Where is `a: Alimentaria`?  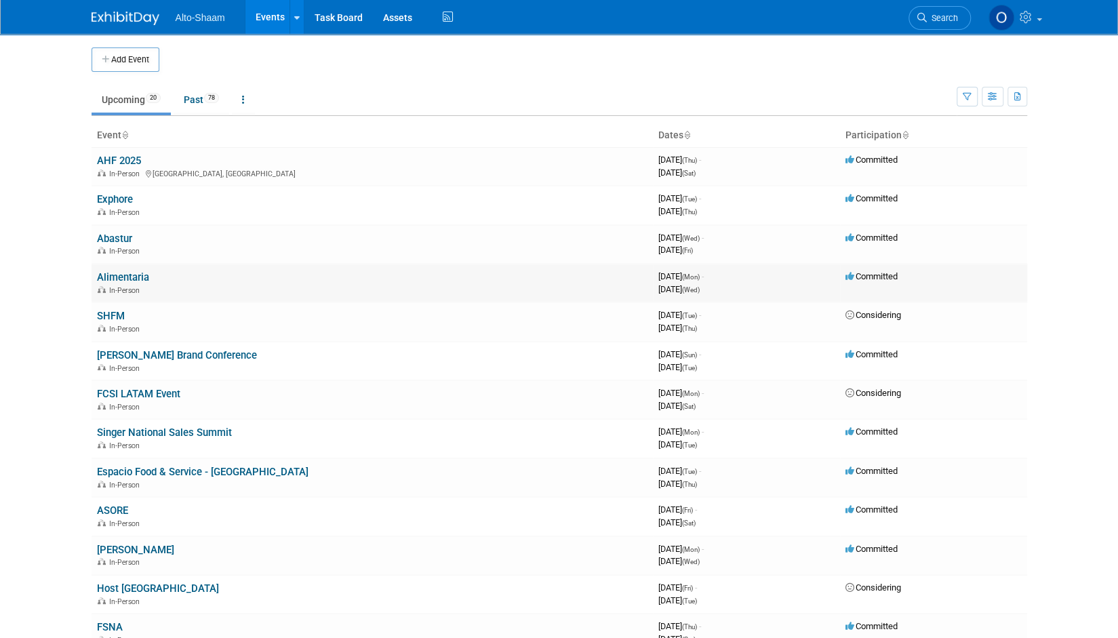 a: Alimentaria is located at coordinates (123, 277).